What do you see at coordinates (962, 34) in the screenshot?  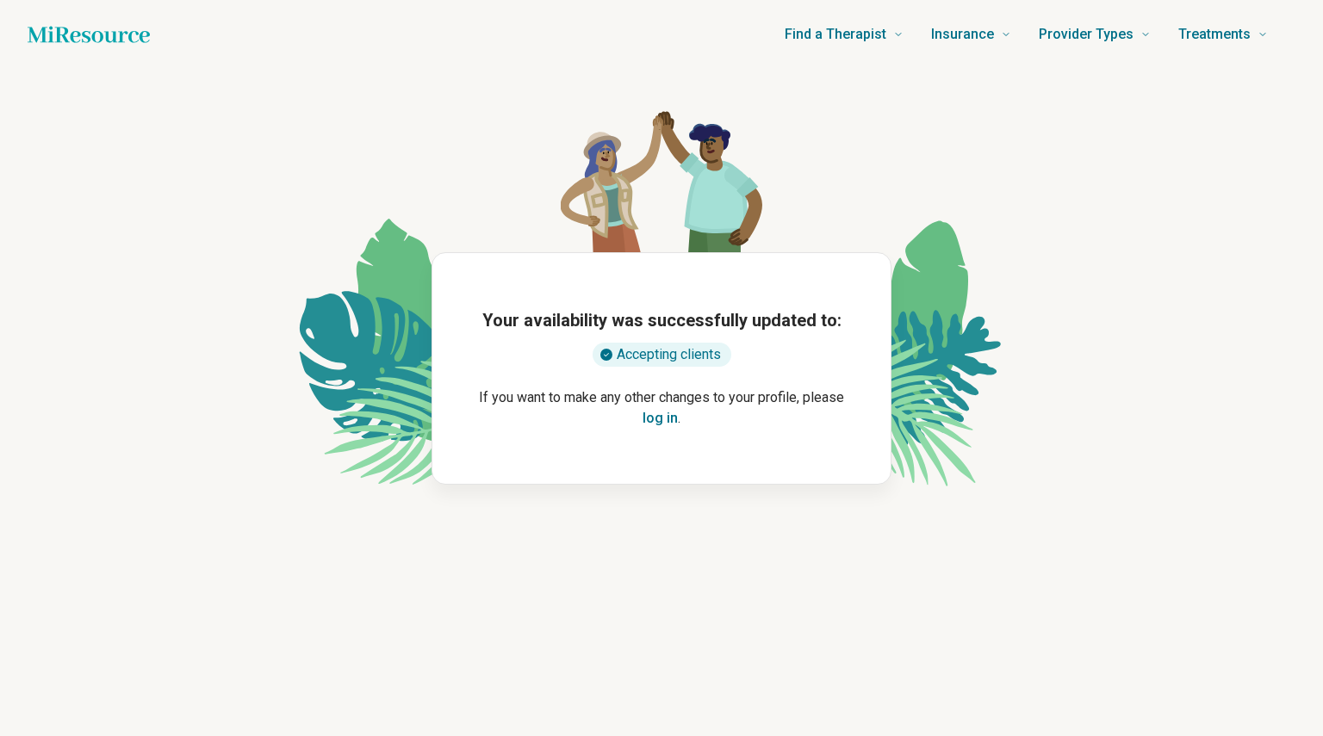 I see `span: Insurance` at bounding box center [962, 34].